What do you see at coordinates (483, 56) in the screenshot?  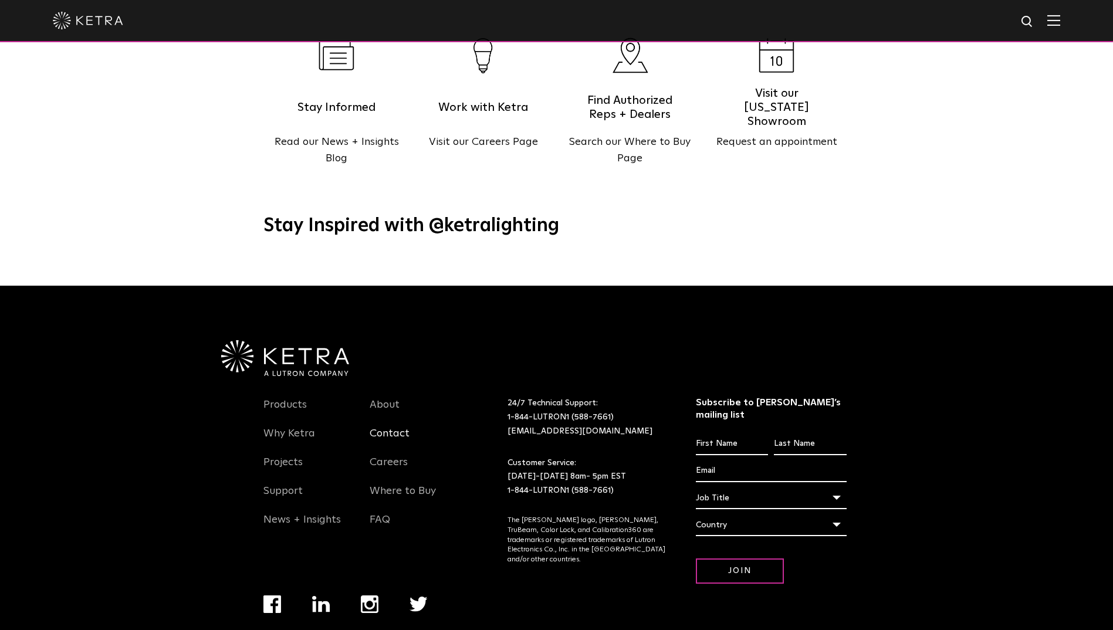 I see `img: career-icon` at bounding box center [483, 56].